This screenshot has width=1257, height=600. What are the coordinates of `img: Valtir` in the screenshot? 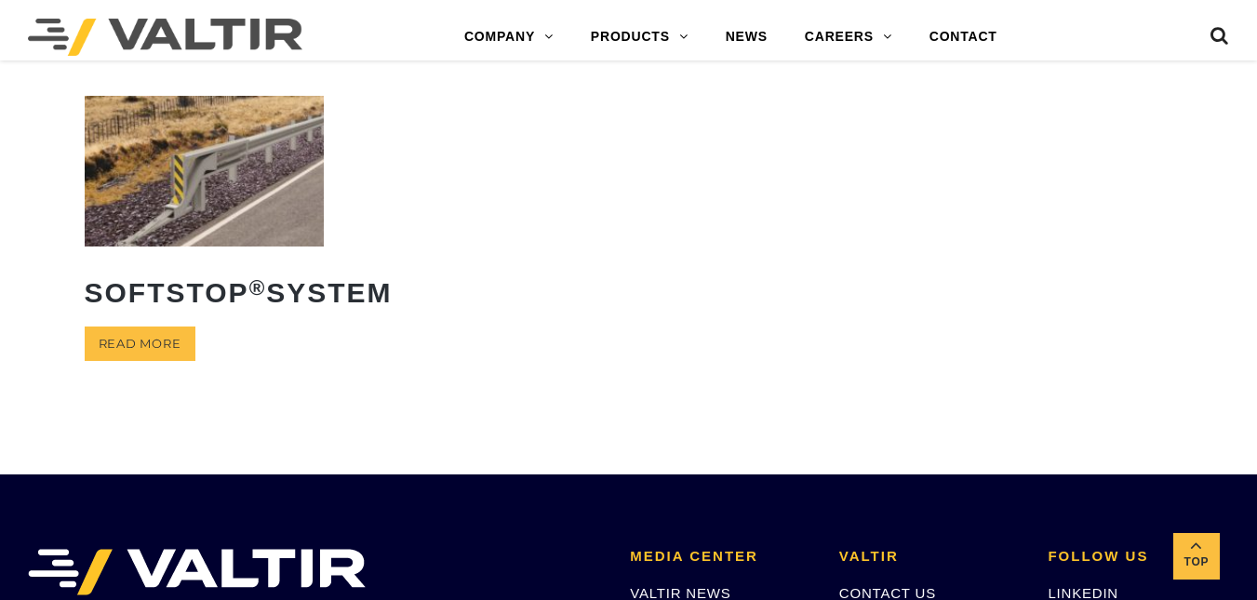 It's located at (165, 37).